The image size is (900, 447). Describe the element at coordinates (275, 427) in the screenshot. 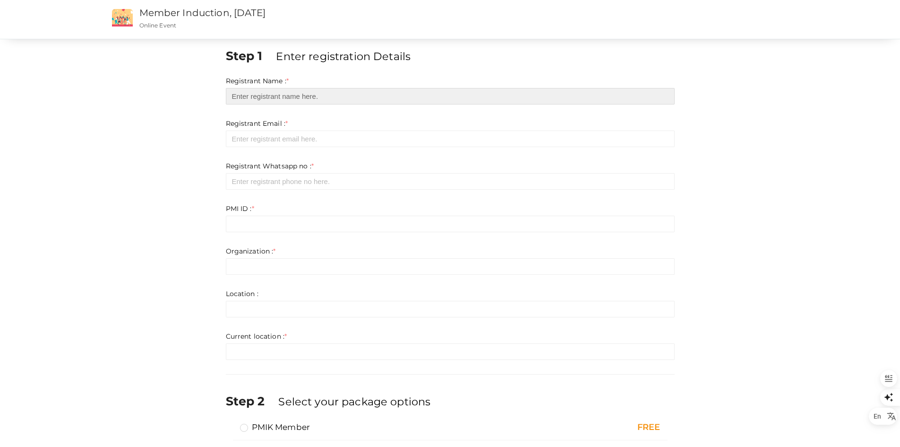

I see `label: PMIK Member` at that location.